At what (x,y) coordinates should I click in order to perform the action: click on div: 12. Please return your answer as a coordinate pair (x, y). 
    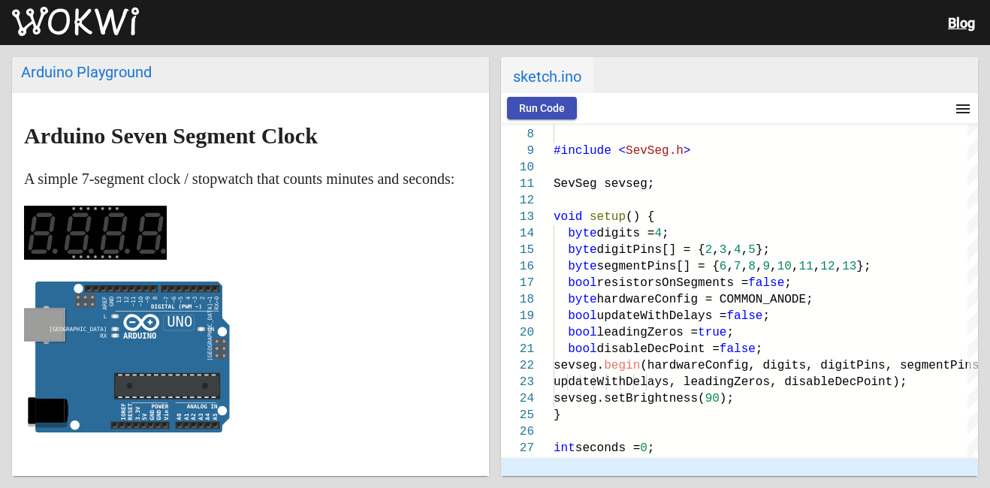
    Looking at the image, I should click on (517, 200).